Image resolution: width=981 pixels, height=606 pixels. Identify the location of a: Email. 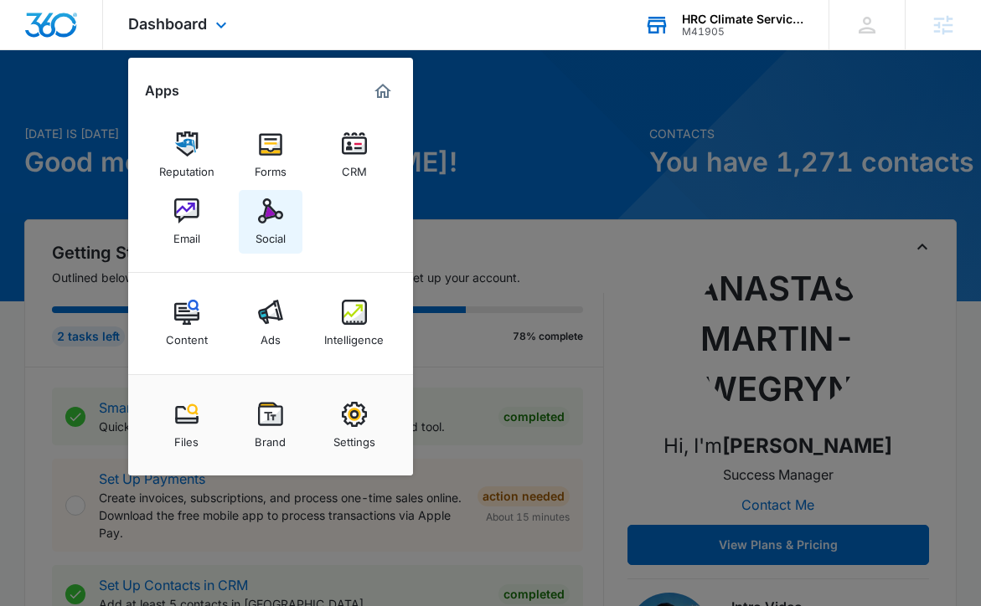
(187, 222).